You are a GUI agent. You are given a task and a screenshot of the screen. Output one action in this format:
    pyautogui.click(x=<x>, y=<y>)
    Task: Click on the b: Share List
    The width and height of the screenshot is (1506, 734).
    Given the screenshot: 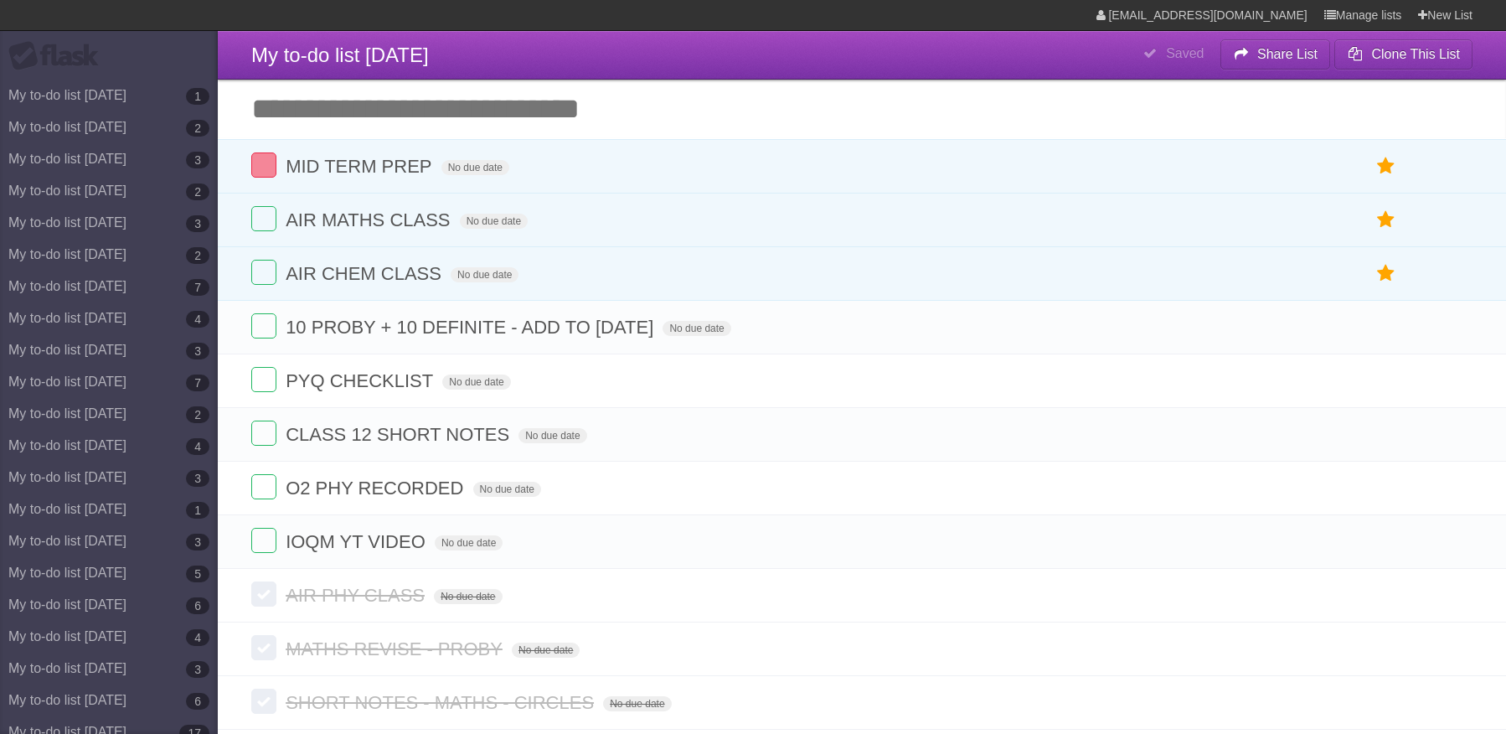 What is the action you would take?
    pyautogui.click(x=1287, y=54)
    